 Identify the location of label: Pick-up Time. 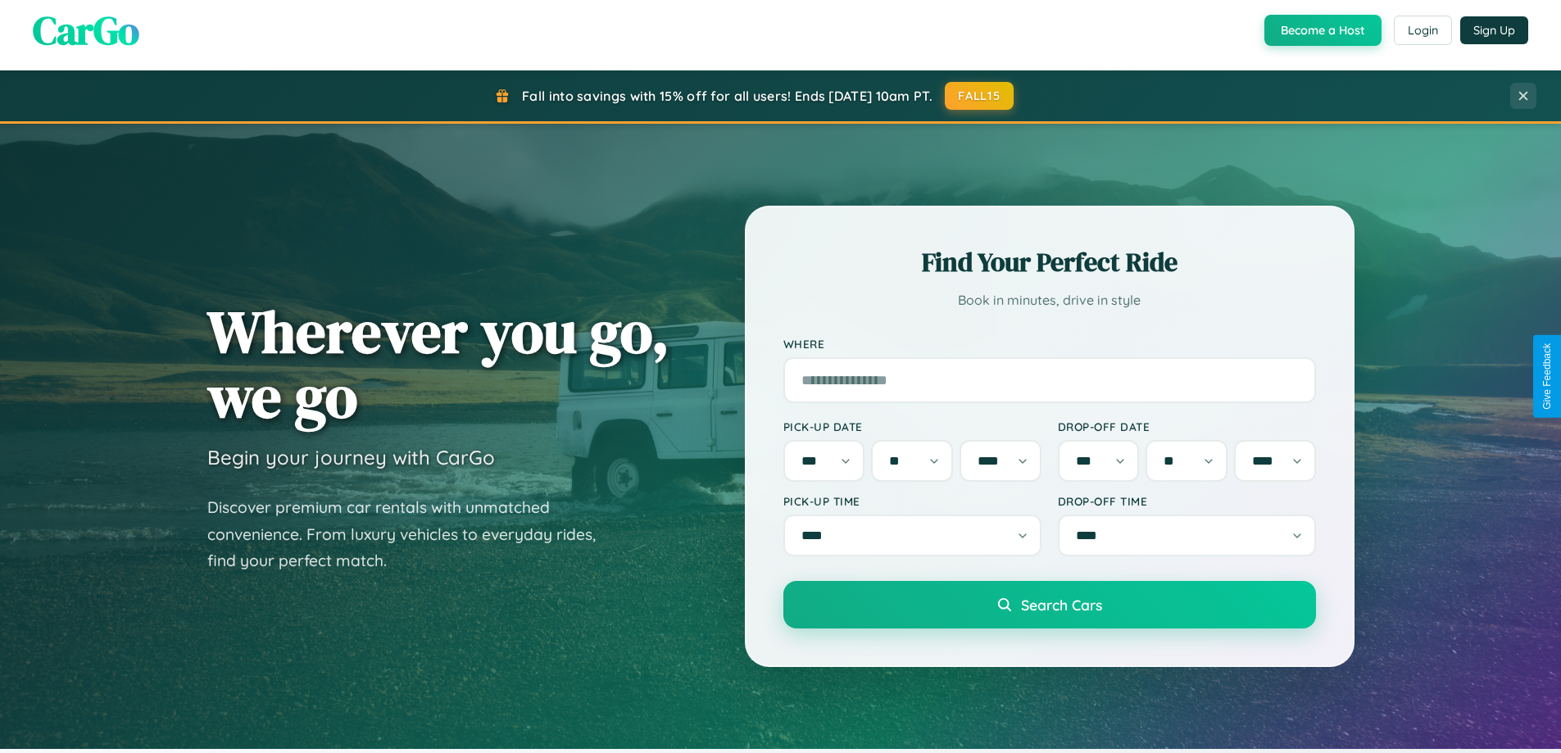
(912, 501).